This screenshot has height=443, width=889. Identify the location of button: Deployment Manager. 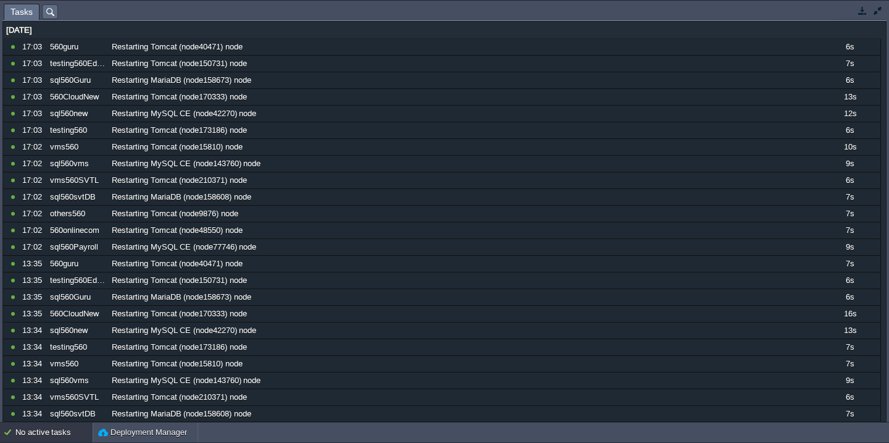
(143, 432).